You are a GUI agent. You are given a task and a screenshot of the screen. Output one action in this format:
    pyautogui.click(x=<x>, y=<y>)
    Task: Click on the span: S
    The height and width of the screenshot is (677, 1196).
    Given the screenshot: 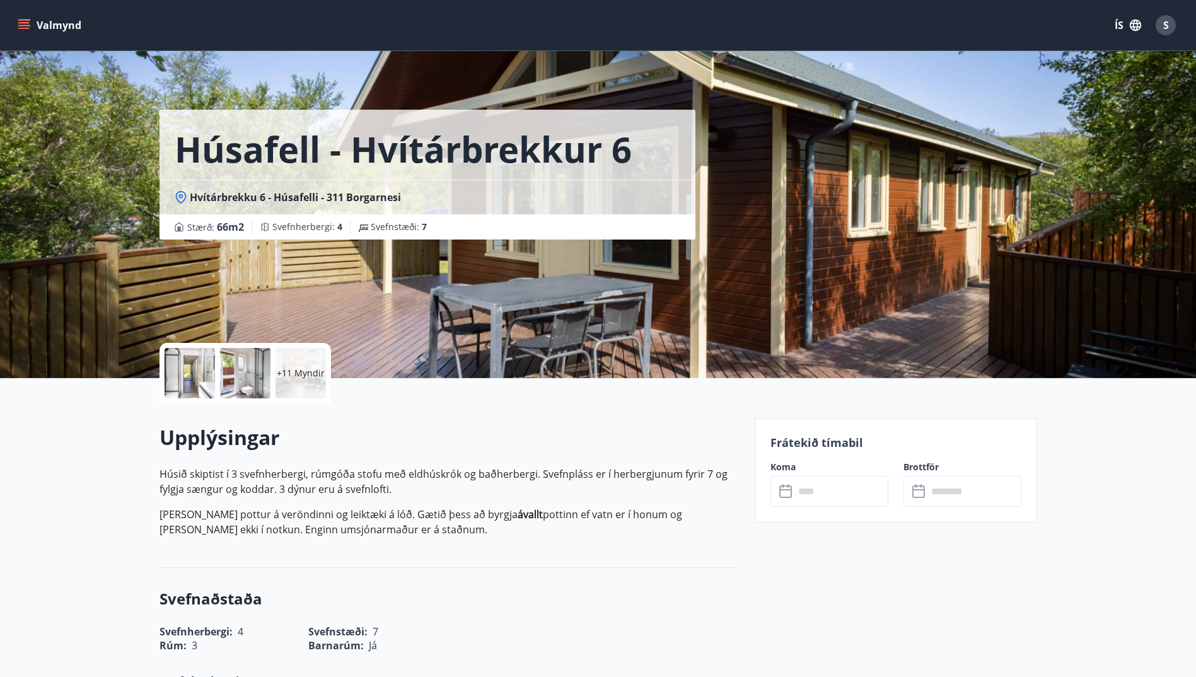 What is the action you would take?
    pyautogui.click(x=1166, y=25)
    